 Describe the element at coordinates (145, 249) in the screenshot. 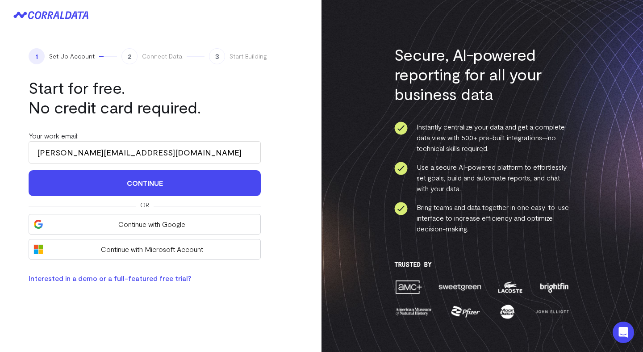

I see `button: Continue with Microsoft Account` at that location.